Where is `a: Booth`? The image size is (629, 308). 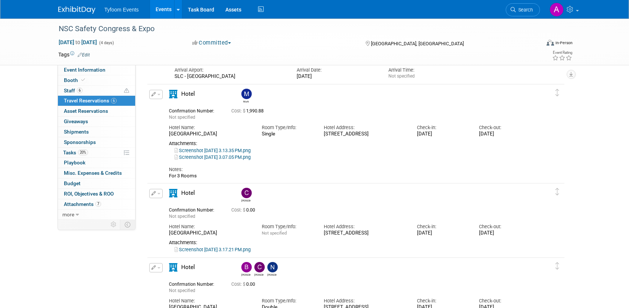
a: Booth is located at coordinates (97, 80).